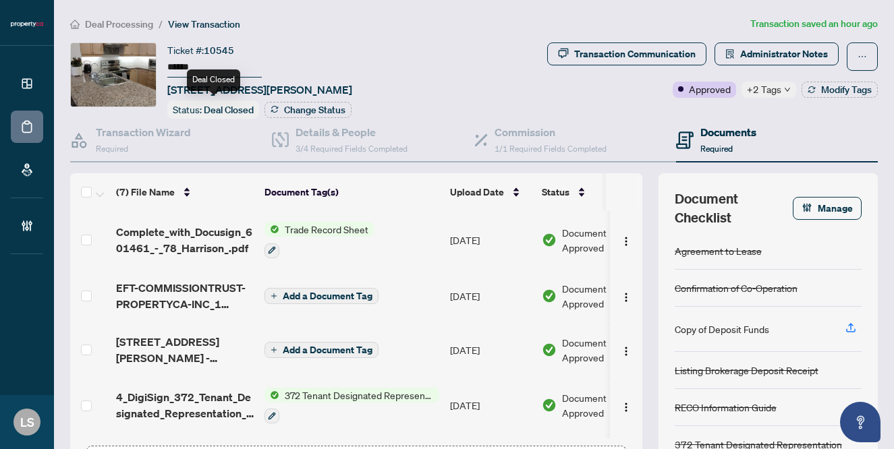 This screenshot has width=894, height=449. I want to click on article: Transaction saved an hour ago, so click(814, 24).